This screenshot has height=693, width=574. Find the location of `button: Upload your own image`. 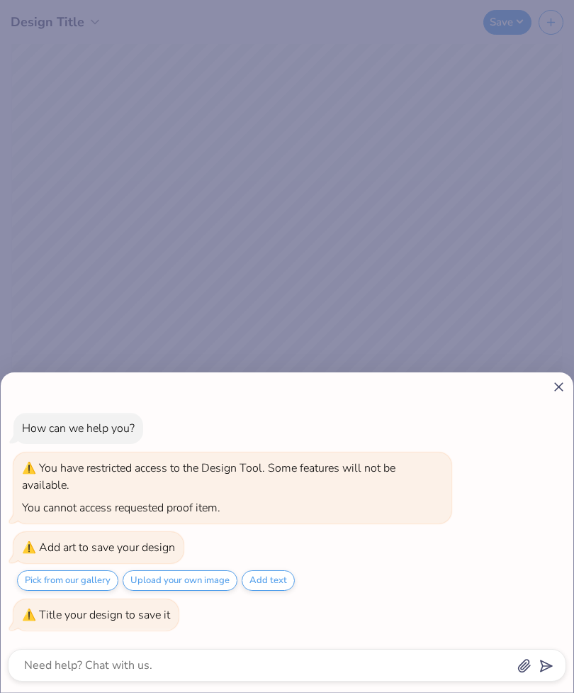

button: Upload your own image is located at coordinates (180, 580).